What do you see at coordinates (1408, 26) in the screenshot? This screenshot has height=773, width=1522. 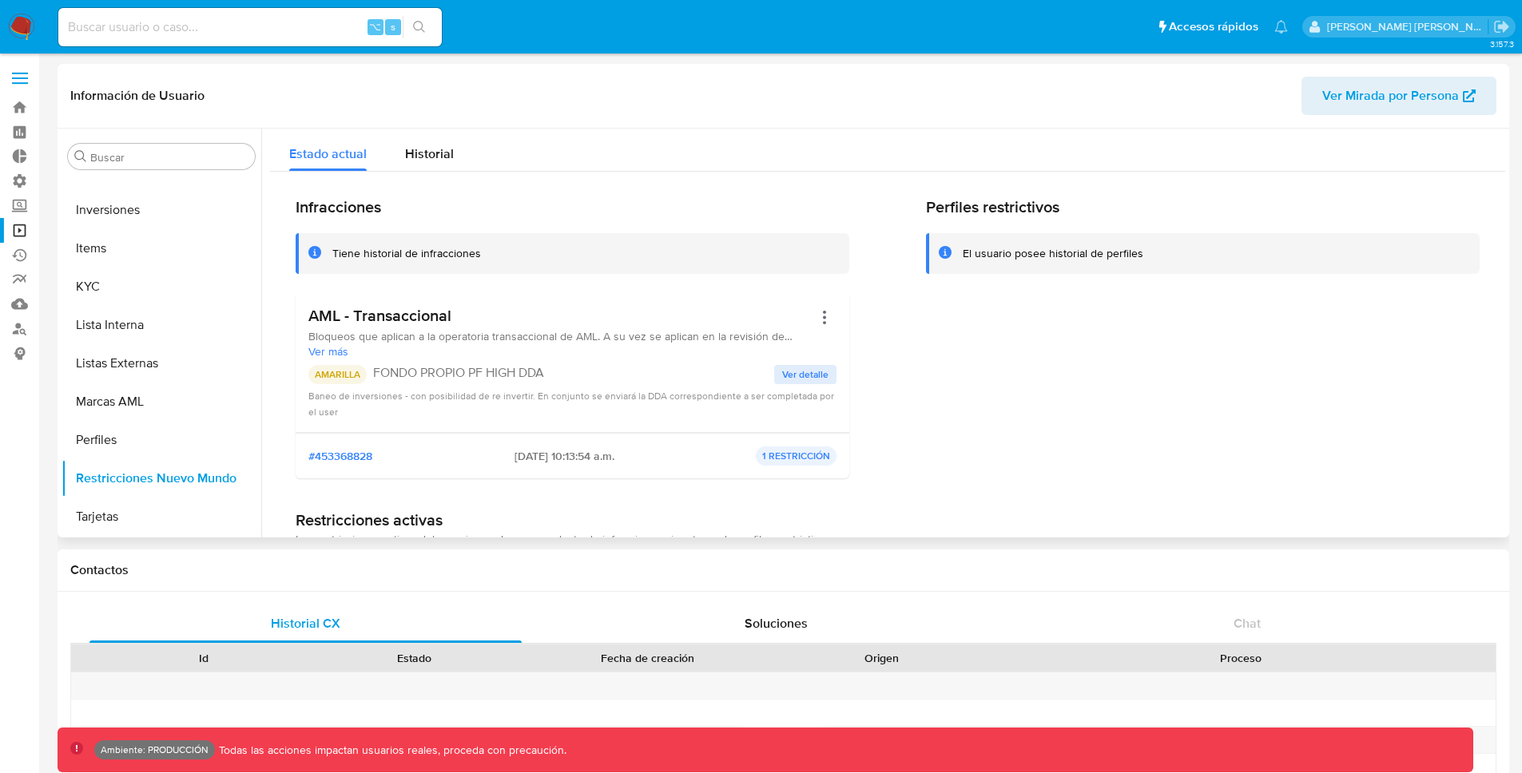 I see `p: jorge.diazserrato@mercadolibre.com.co` at bounding box center [1408, 26].